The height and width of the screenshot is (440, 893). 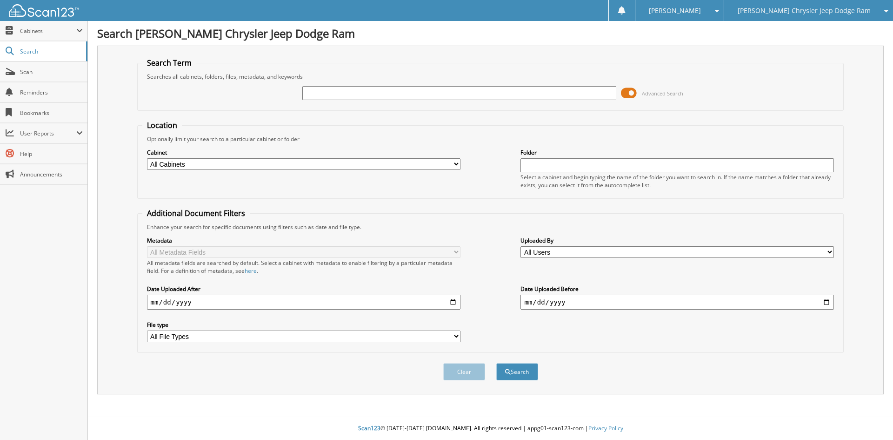 I want to click on a: Privacy Policy, so click(x=606, y=427).